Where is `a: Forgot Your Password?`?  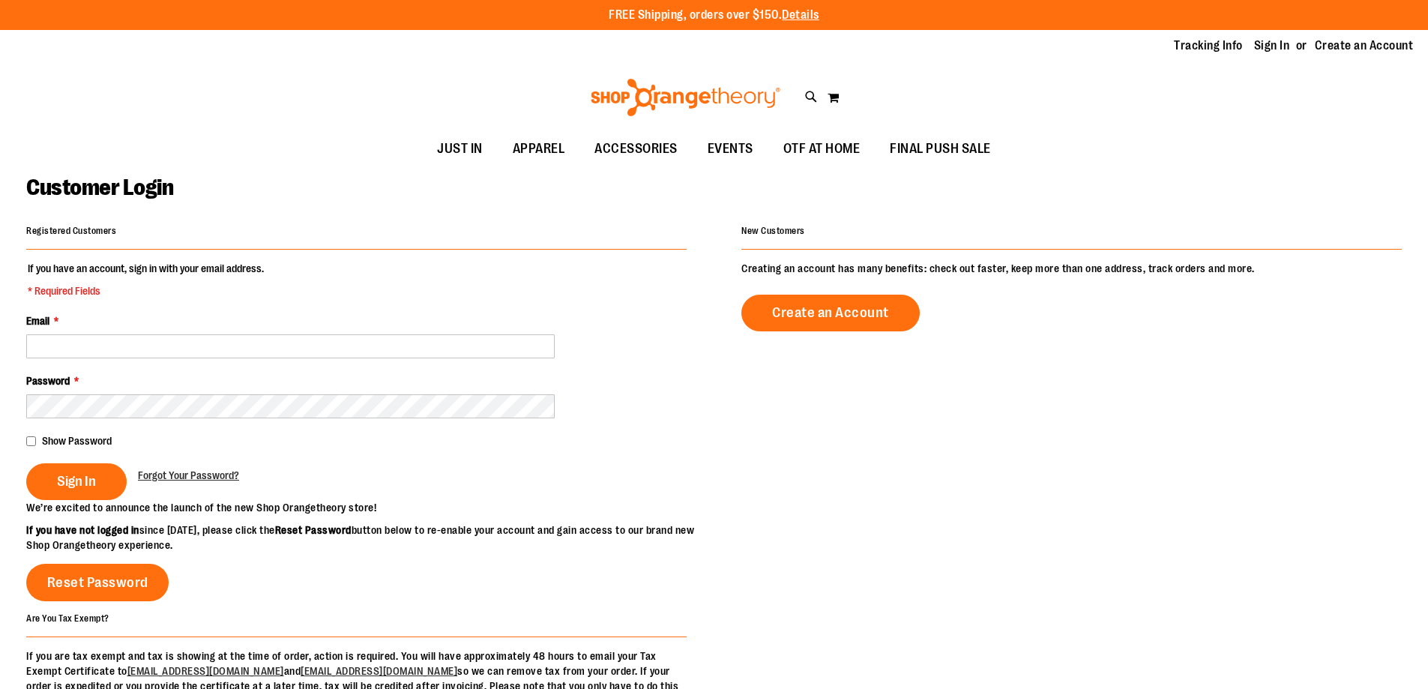
a: Forgot Your Password? is located at coordinates (188, 475).